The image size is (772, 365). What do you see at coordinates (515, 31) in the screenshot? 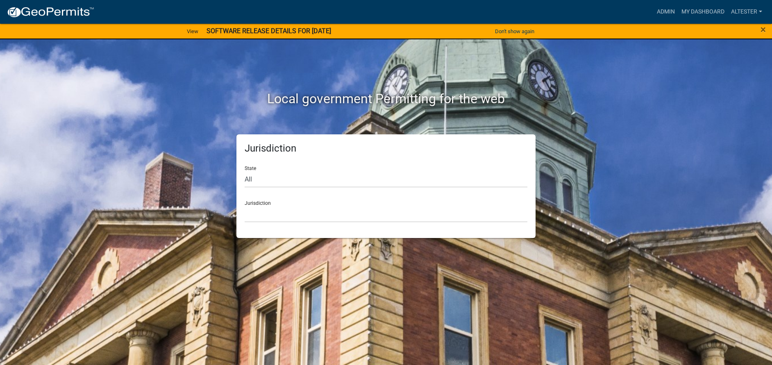
I see `button: Don't show again` at bounding box center [515, 31].